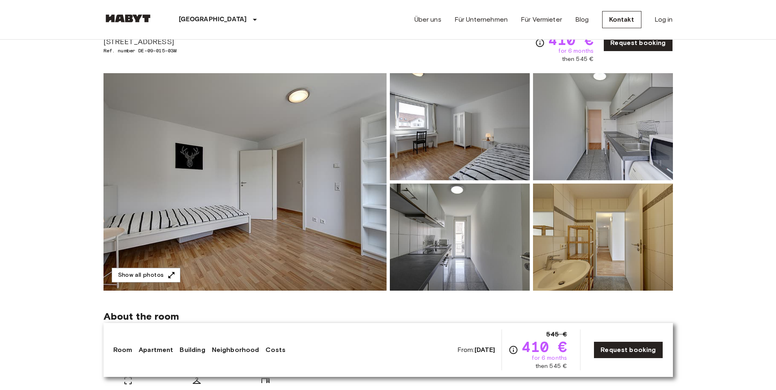 The image size is (776, 390). Describe the element at coordinates (663, 20) in the screenshot. I see `a: Log in` at that location.